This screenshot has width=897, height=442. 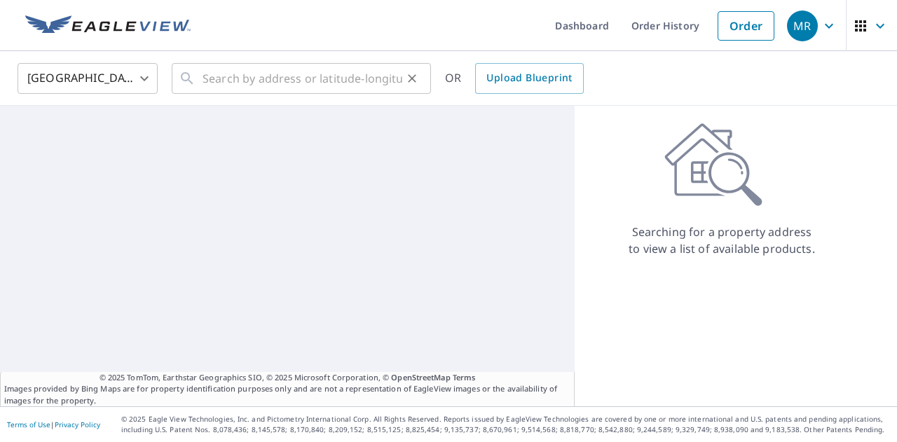 What do you see at coordinates (529, 79) in the screenshot?
I see `a: Upload Blueprint` at bounding box center [529, 79].